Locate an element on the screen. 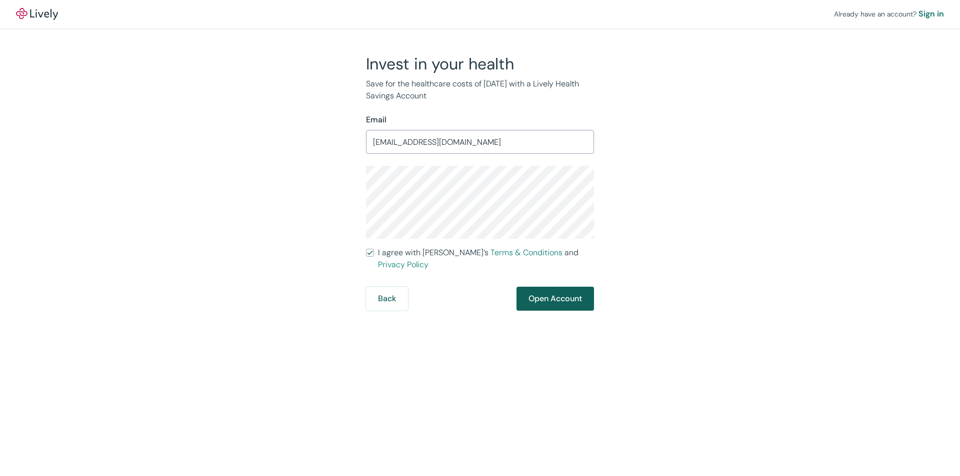 The height and width of the screenshot is (476, 960). a: Privacy Policy is located at coordinates (403, 264).